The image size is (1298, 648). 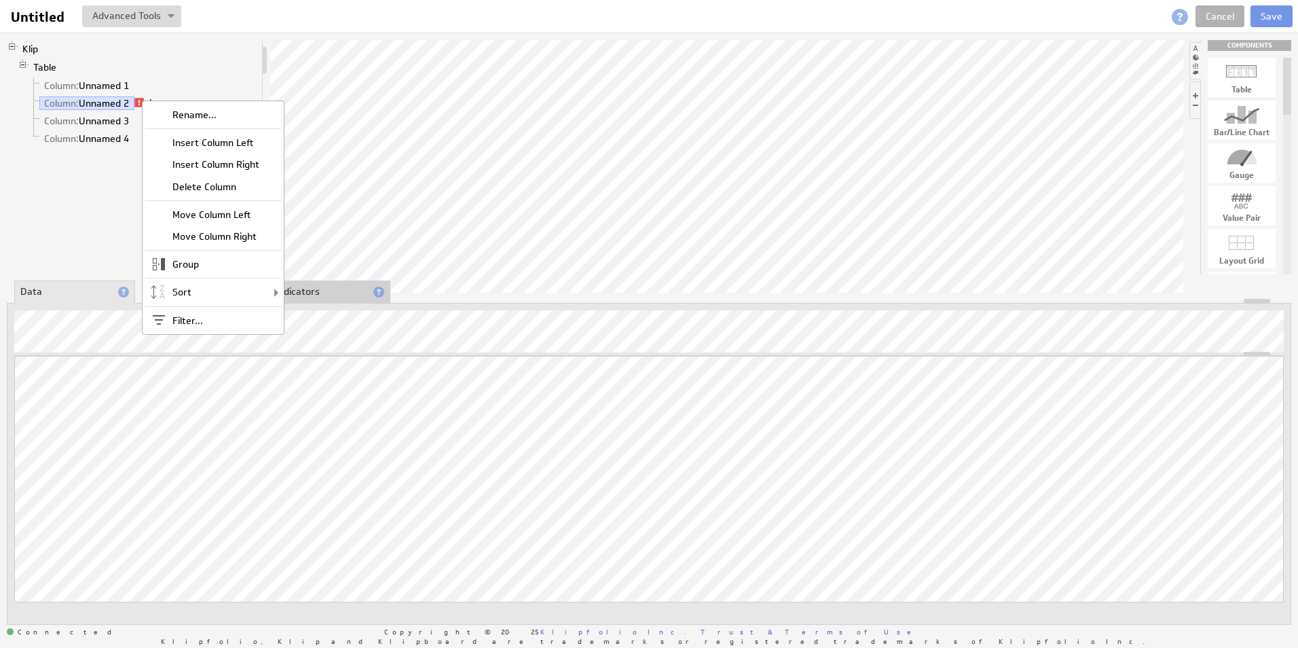 I want to click on span: Copyright © 2025, so click(x=535, y=632).